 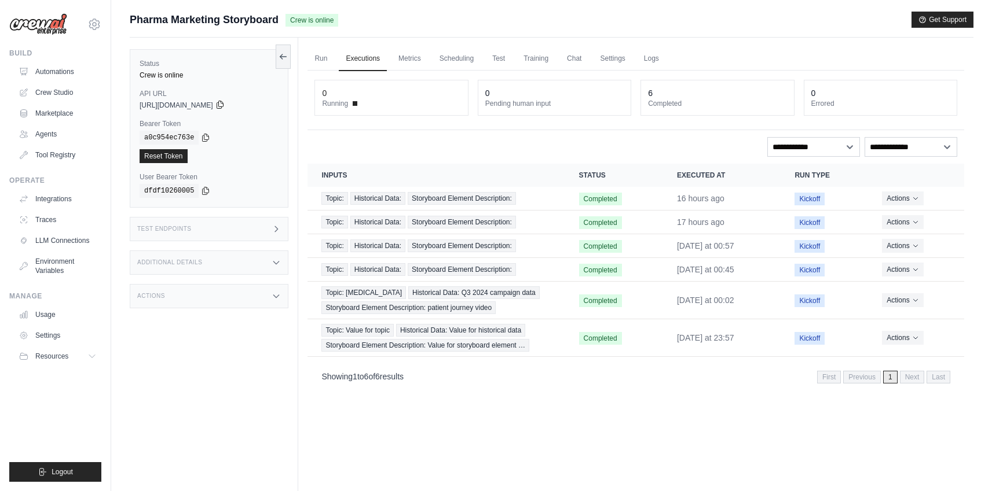 I want to click on div: Operate, so click(x=55, y=181).